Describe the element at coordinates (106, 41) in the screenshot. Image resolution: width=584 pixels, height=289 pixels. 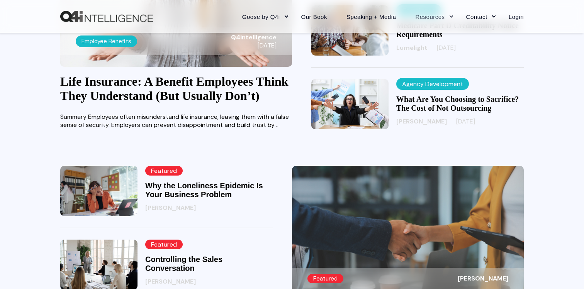
I see `label: Employee Benefits` at that location.